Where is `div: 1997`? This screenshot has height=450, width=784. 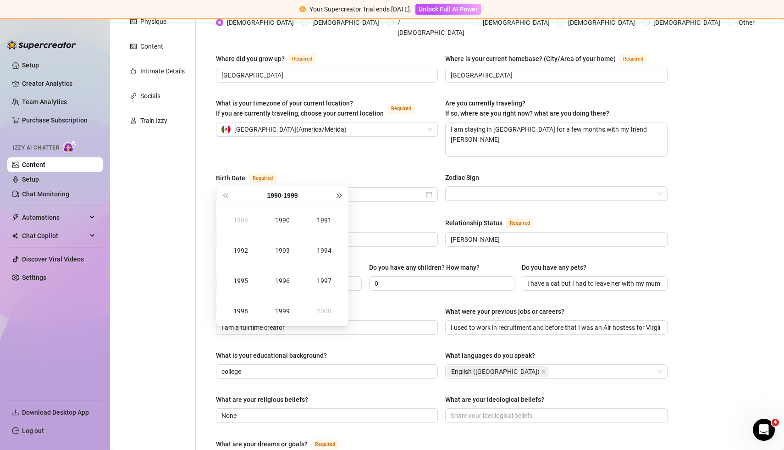 div: 1997 is located at coordinates (324, 281).